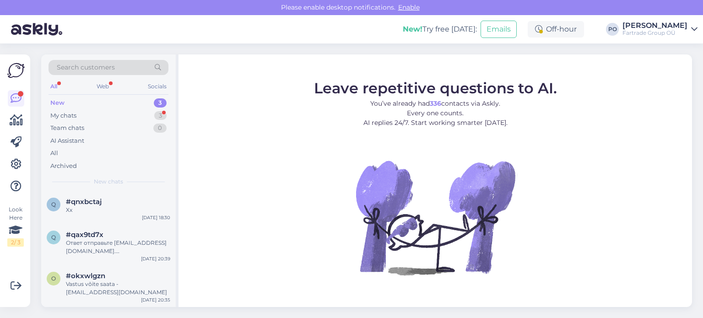  I want to click on img: No Chat active, so click(435, 217).